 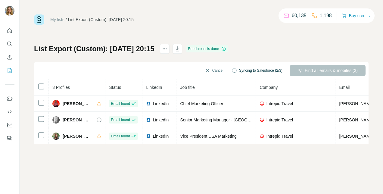 I want to click on span: Email, so click(x=344, y=87).